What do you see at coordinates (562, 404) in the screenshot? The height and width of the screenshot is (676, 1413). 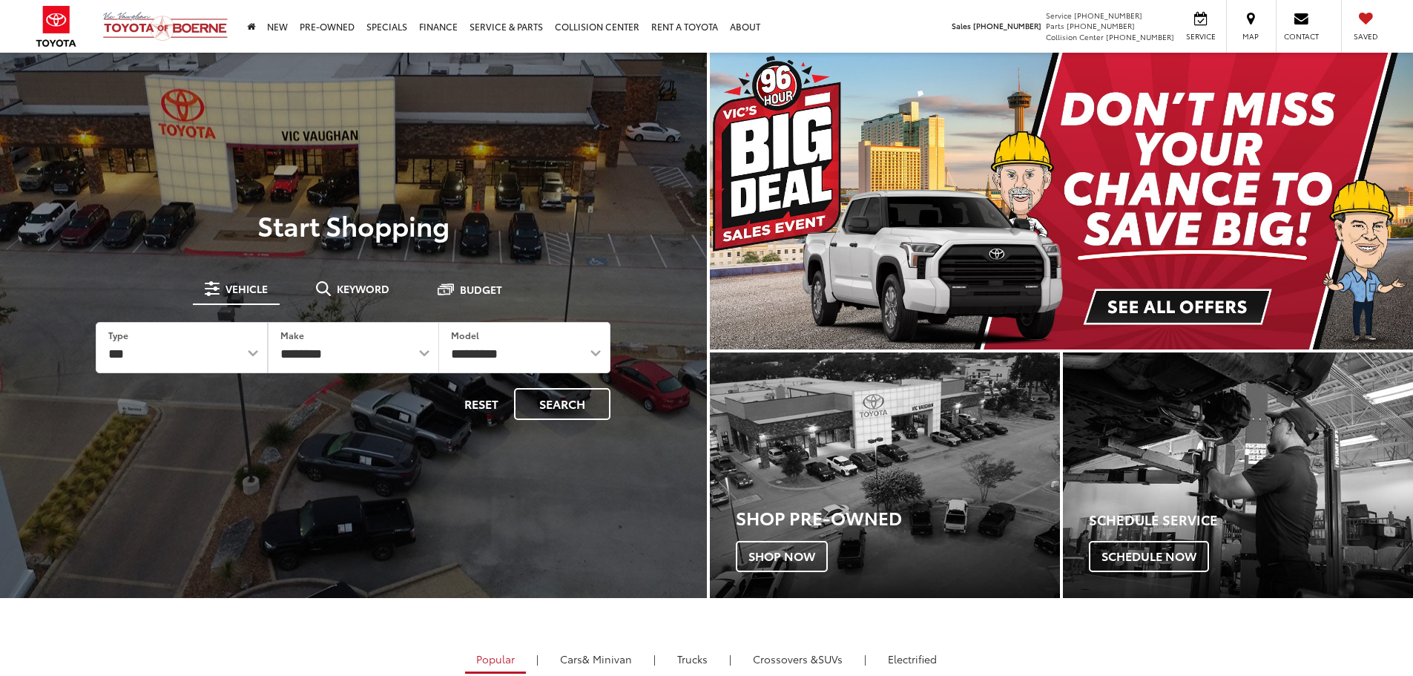 I see `button: Search` at bounding box center [562, 404].